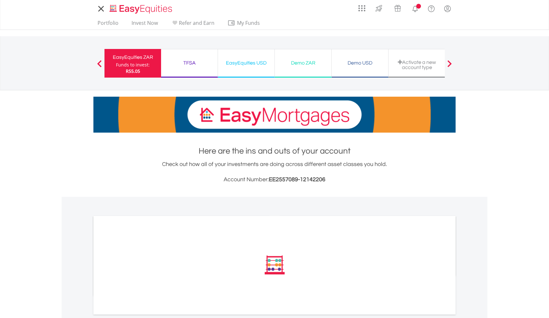 The height and width of the screenshot is (318, 549). Describe the element at coordinates (145, 24) in the screenshot. I see `a: Invest Now` at that location.